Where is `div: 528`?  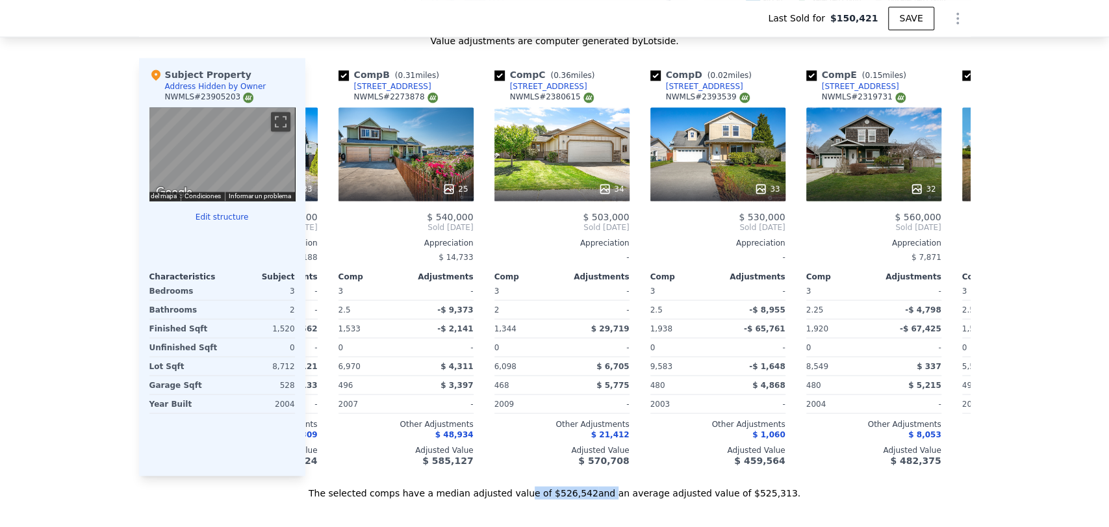 div: 528 is located at coordinates (260, 385).